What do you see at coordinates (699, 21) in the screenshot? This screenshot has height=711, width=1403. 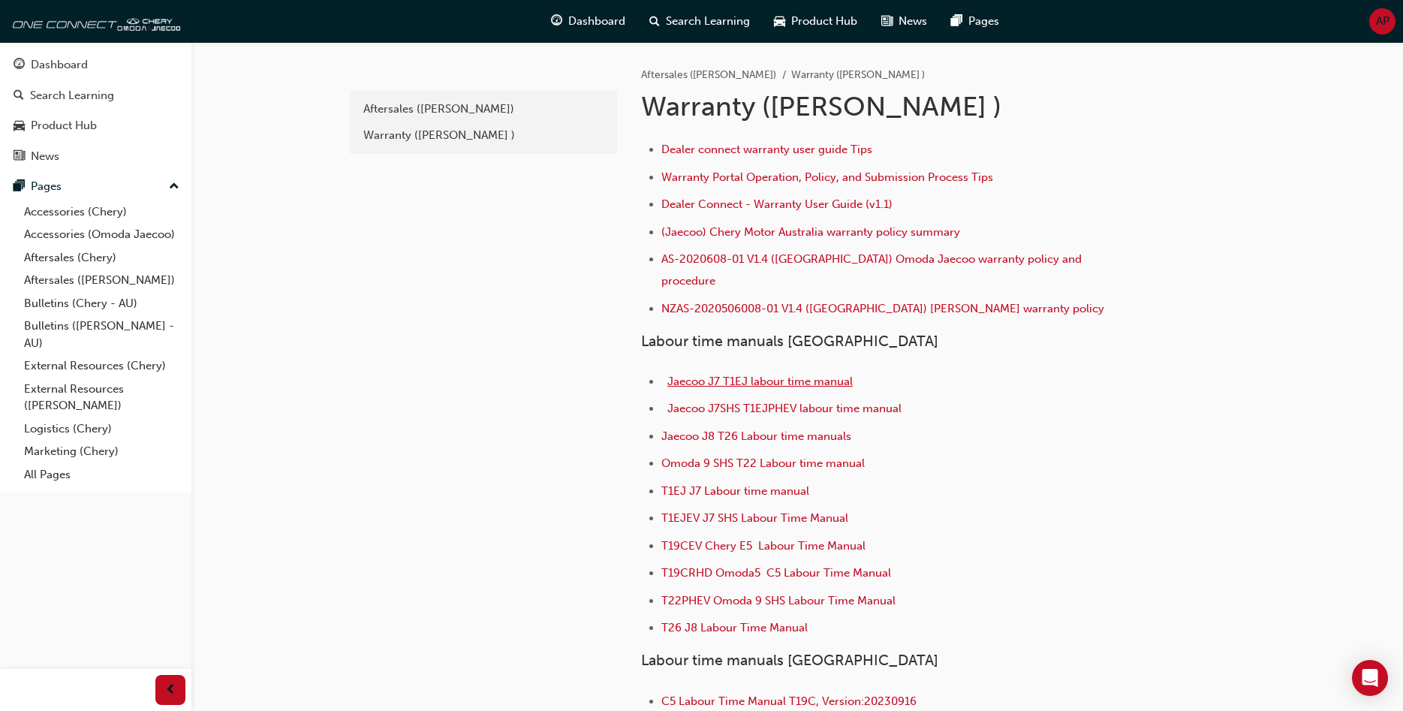 I see `a: search-iconSearch Learning` at bounding box center [699, 21].